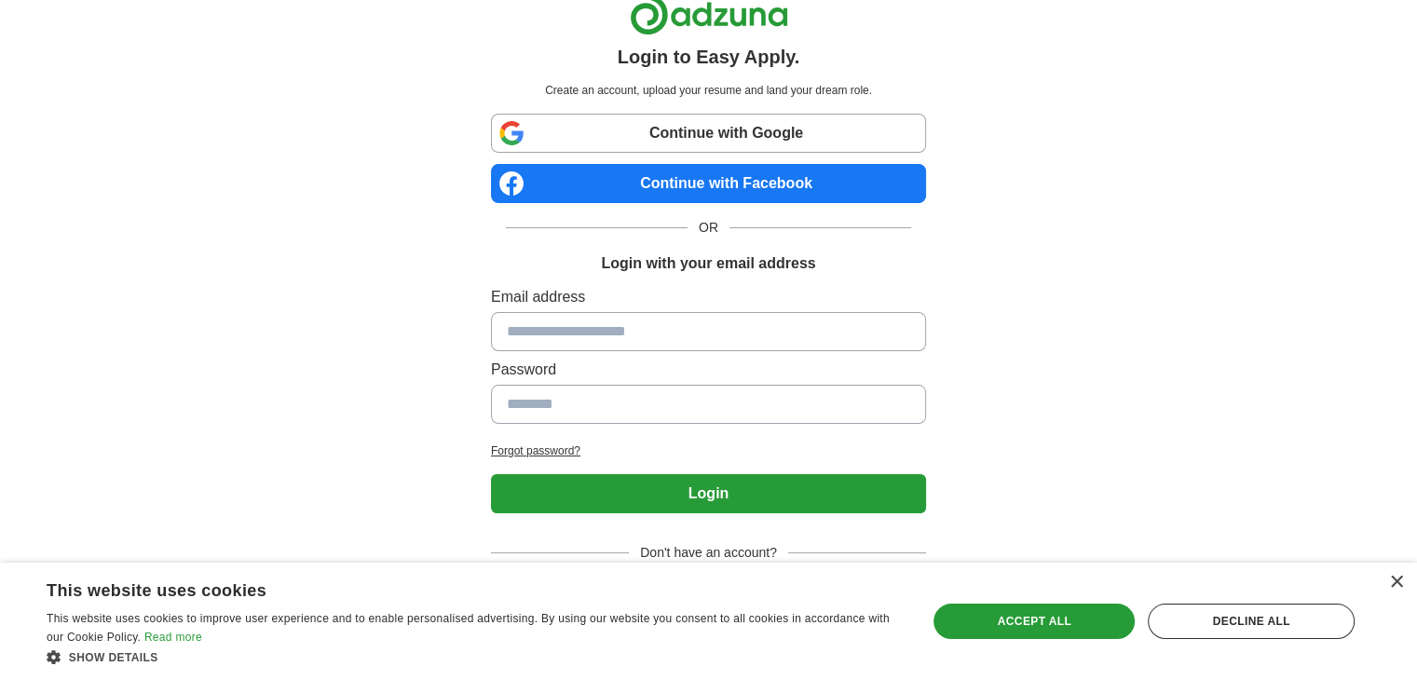 Image resolution: width=1417 pixels, height=680 pixels. I want to click on span: This website uses cookies to improve user experience and to enable personalised advertising. By u..., so click(468, 628).